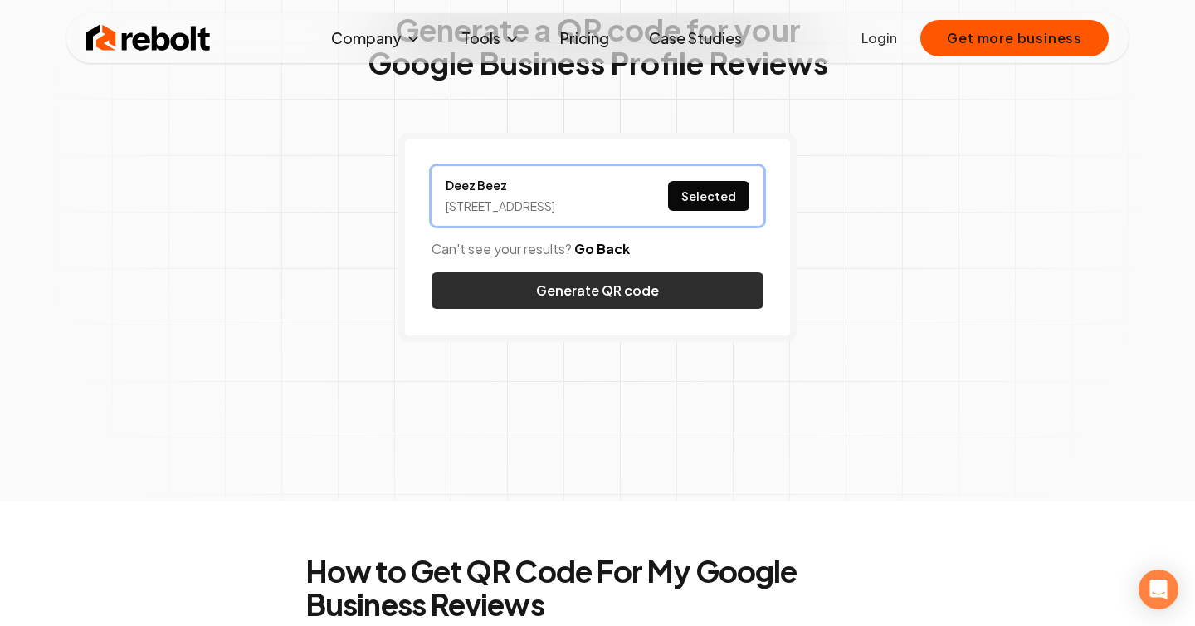 The height and width of the screenshot is (626, 1195). What do you see at coordinates (376, 38) in the screenshot?
I see `button: Company` at bounding box center [376, 38].